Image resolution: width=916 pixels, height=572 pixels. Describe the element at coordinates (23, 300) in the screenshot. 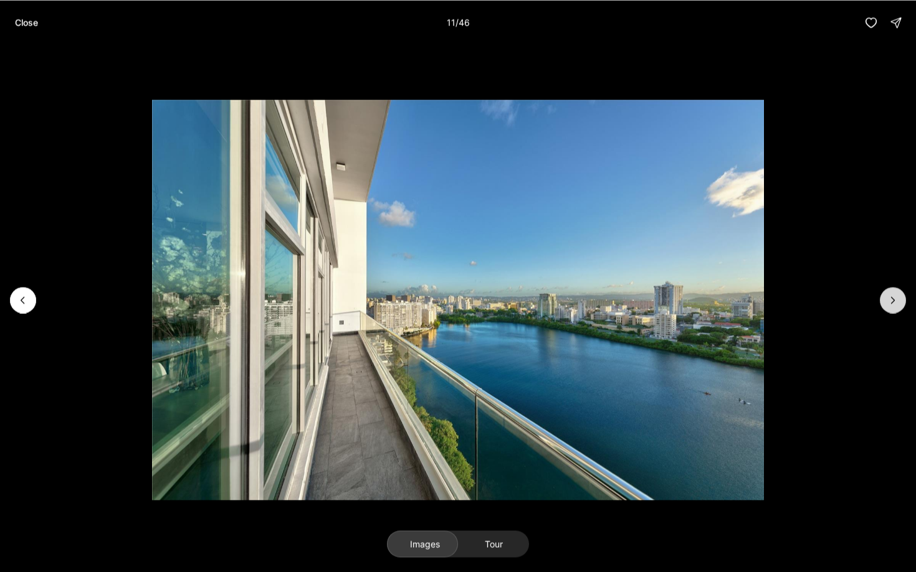

I see `button: Previous slide` at that location.